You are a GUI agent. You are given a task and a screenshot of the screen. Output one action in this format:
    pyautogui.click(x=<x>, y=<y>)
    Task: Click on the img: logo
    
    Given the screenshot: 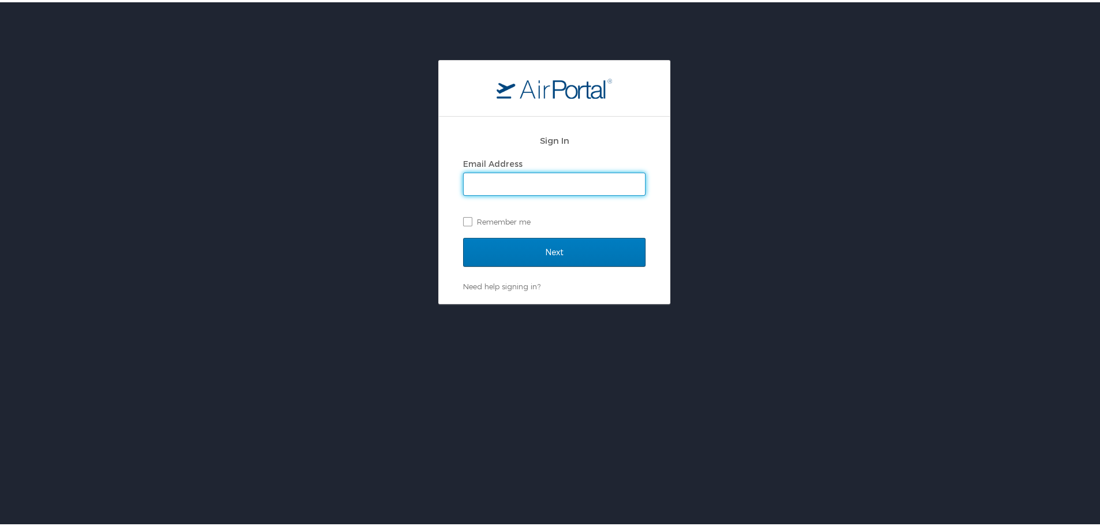 What is the action you would take?
    pyautogui.click(x=554, y=86)
    